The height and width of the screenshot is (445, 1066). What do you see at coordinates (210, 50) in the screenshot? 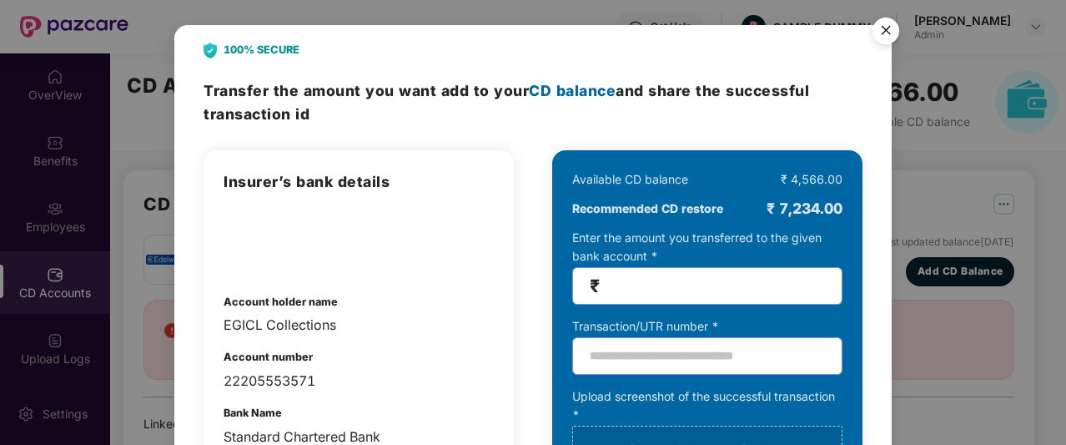
I see `img: svg+xml;base64,PHN2ZyB4bWxucz0iaHR0cDovL3d3dy53My5vcmcvMjAwMC9zdmciIHdpZHRoPSIyNCIgaGVpZ2h0PSIyOC...` at bounding box center [210, 50].